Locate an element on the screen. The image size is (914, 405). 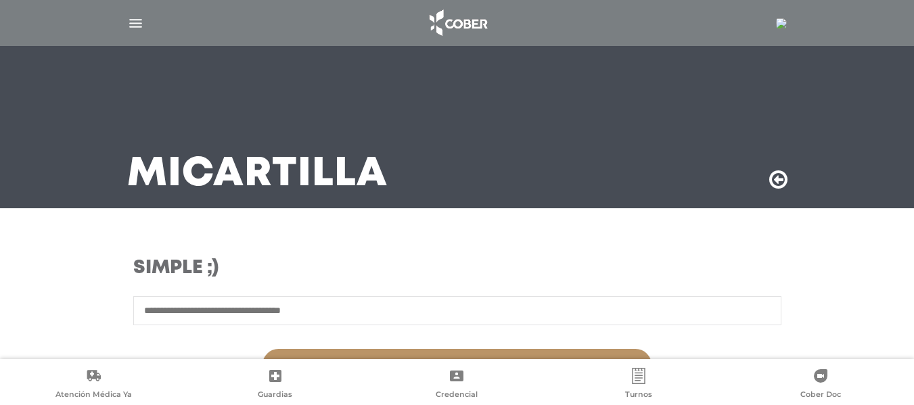
a: Turnos is located at coordinates (639, 385).